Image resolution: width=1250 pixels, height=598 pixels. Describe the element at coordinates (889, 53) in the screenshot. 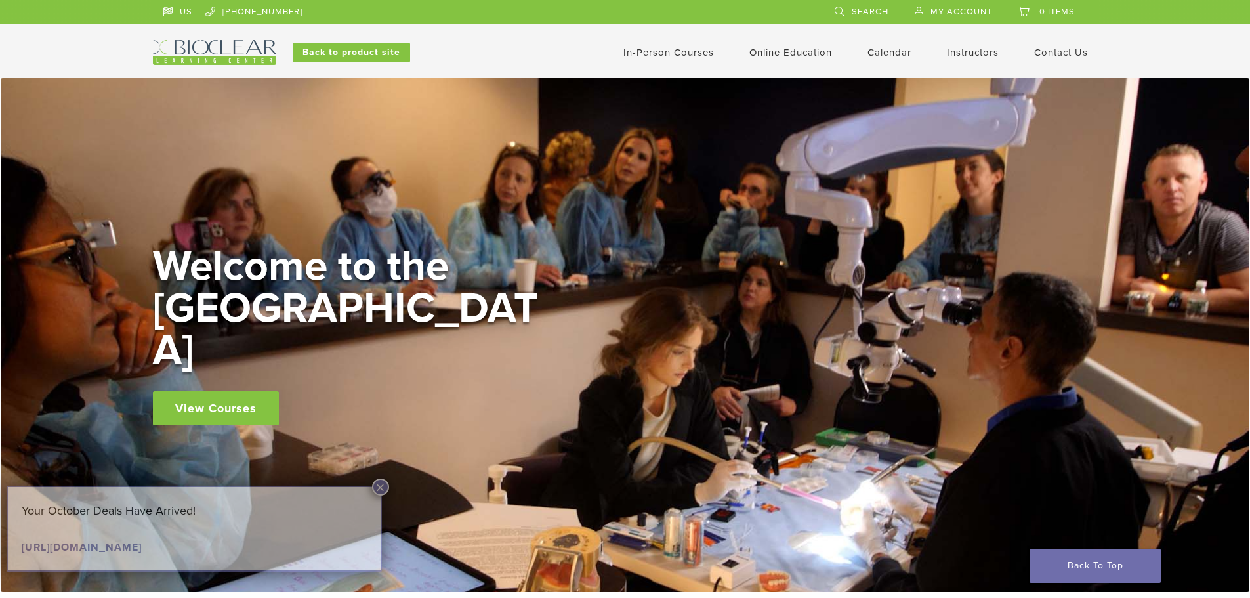

I see `a: Calendar` at that location.